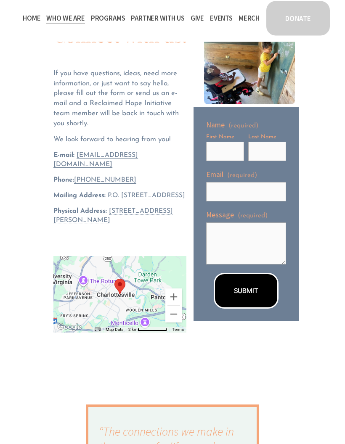 Image resolution: width=345 pixels, height=444 pixels. I want to click on a: Merch, so click(249, 18).